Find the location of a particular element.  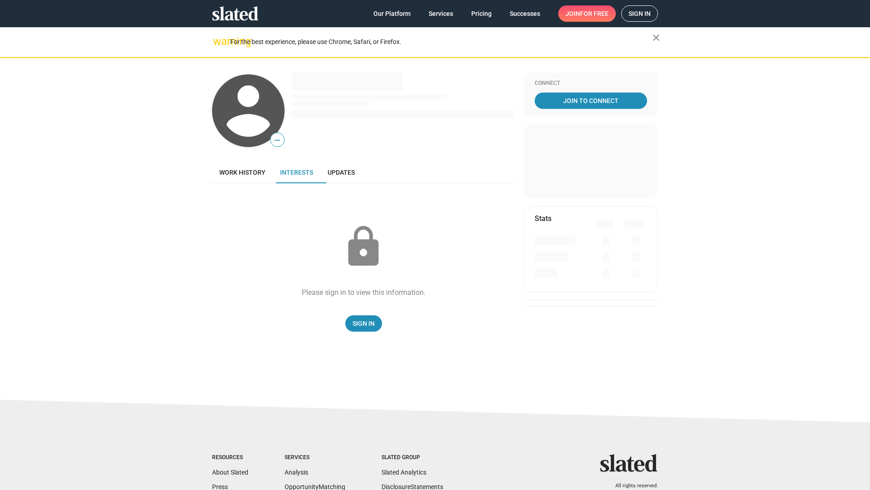

span: Successes is located at coordinates (525, 14).